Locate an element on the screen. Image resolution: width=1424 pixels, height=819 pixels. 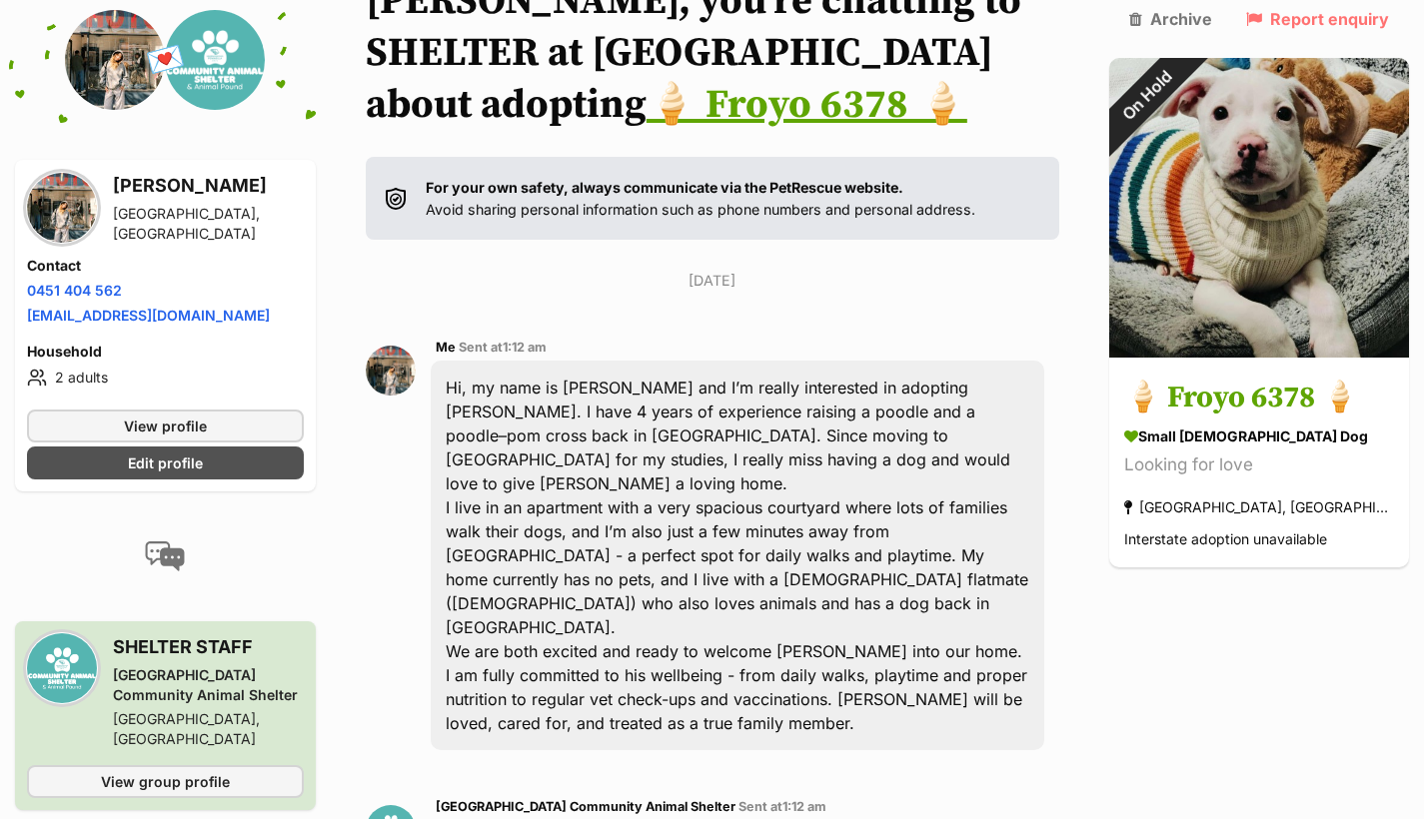
a: Archive is located at coordinates (1170, 19).